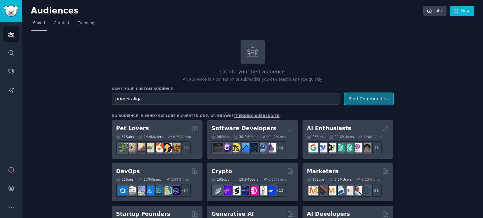  I want to click on img: bigseo, so click(322, 191).